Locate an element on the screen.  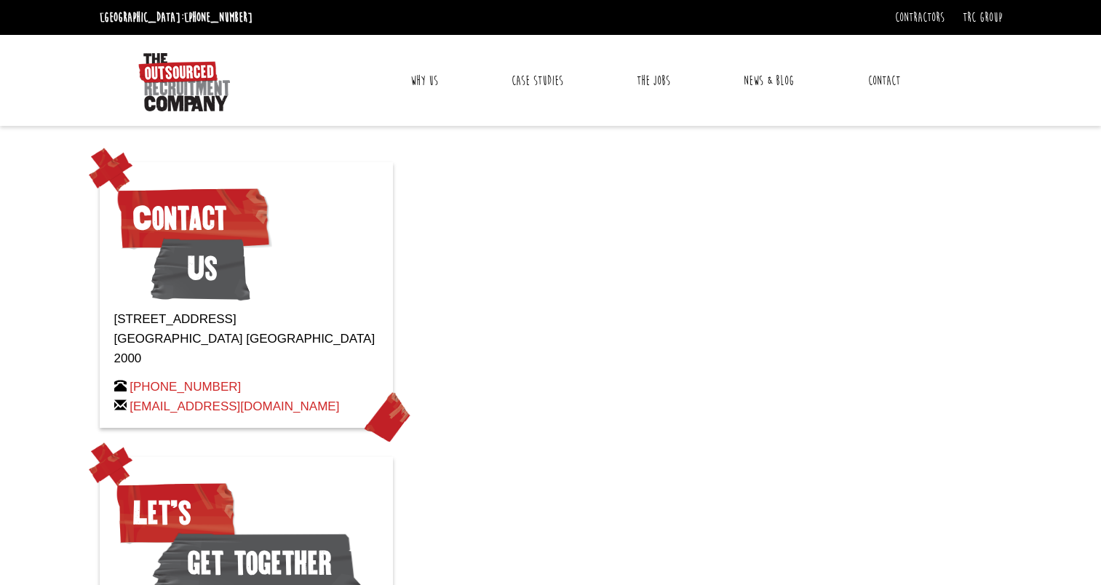
img: The Outsourced Recruitment Company is located at coordinates (184, 82).